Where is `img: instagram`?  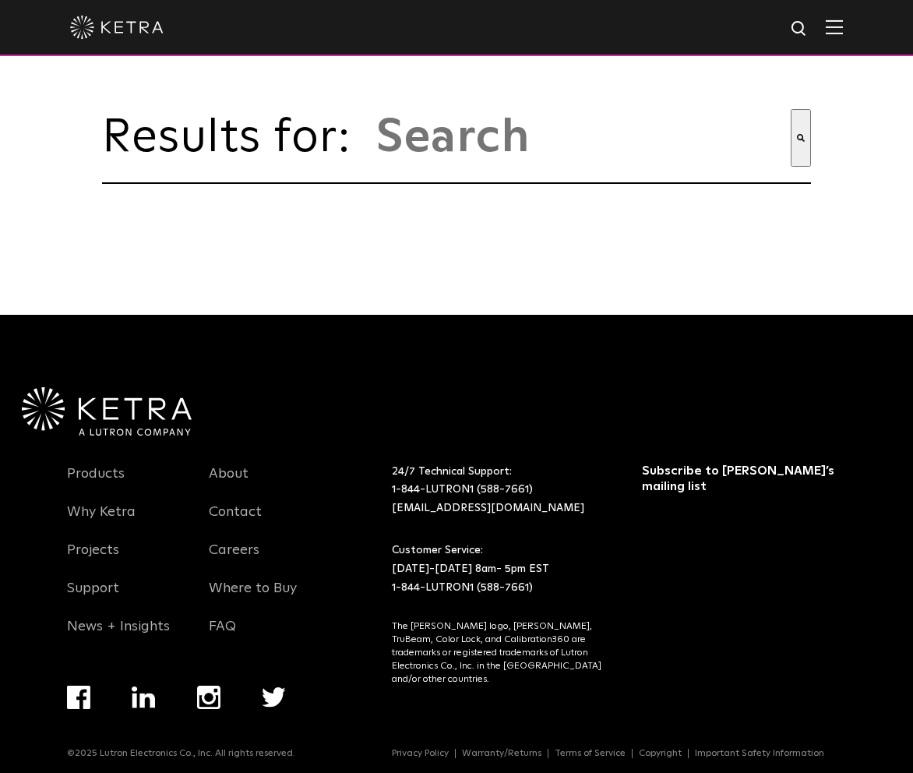 img: instagram is located at coordinates (209, 698).